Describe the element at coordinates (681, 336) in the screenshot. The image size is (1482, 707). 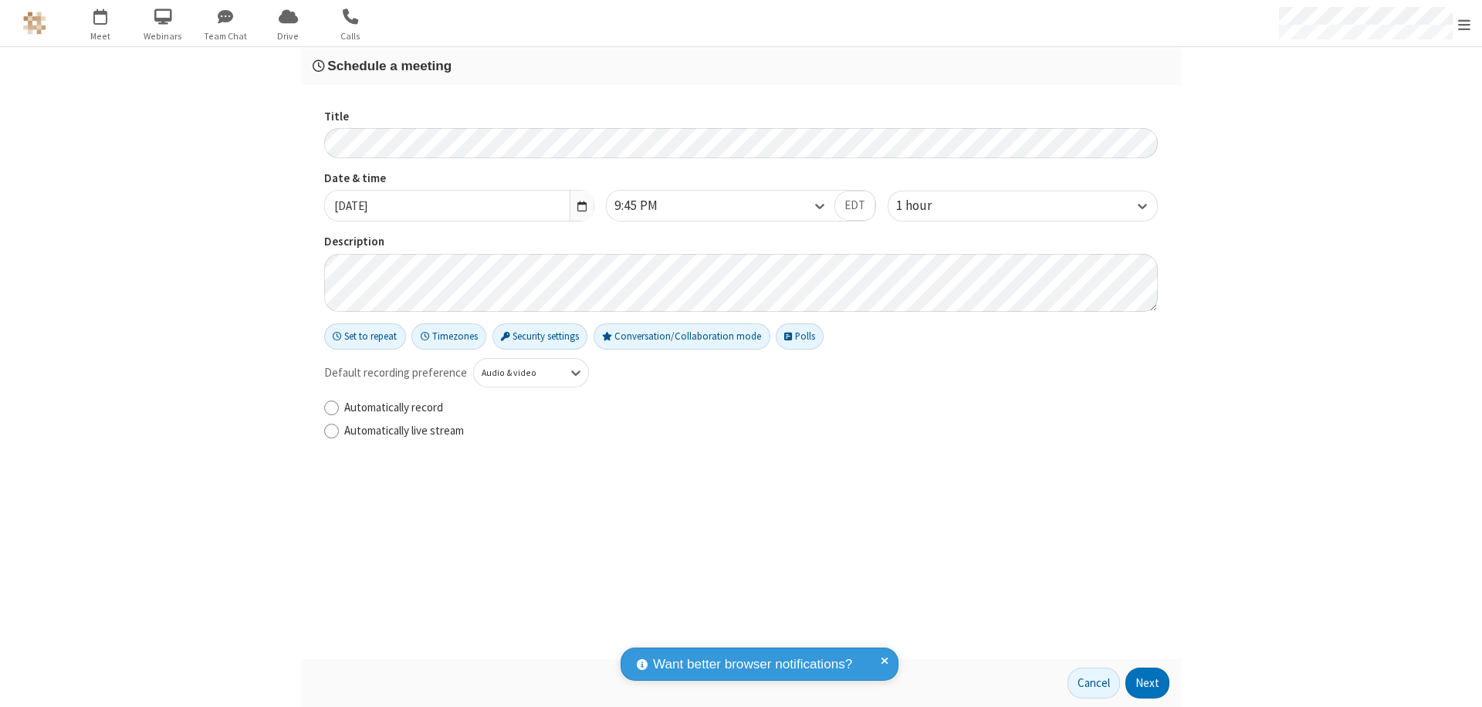
I see `button: Conversation/Collaboration mode` at that location.